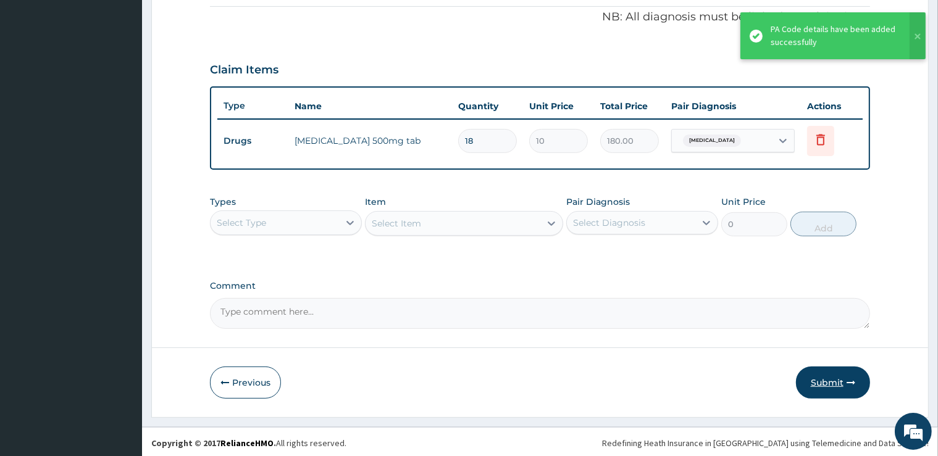 This screenshot has width=938, height=456. I want to click on th: Unit Price, so click(558, 106).